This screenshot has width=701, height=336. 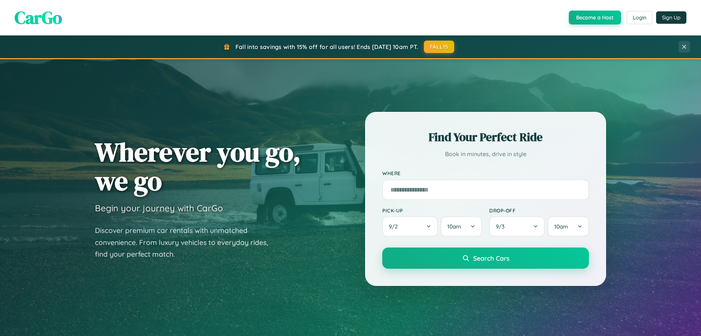 I want to click on span: CarGo, so click(x=38, y=18).